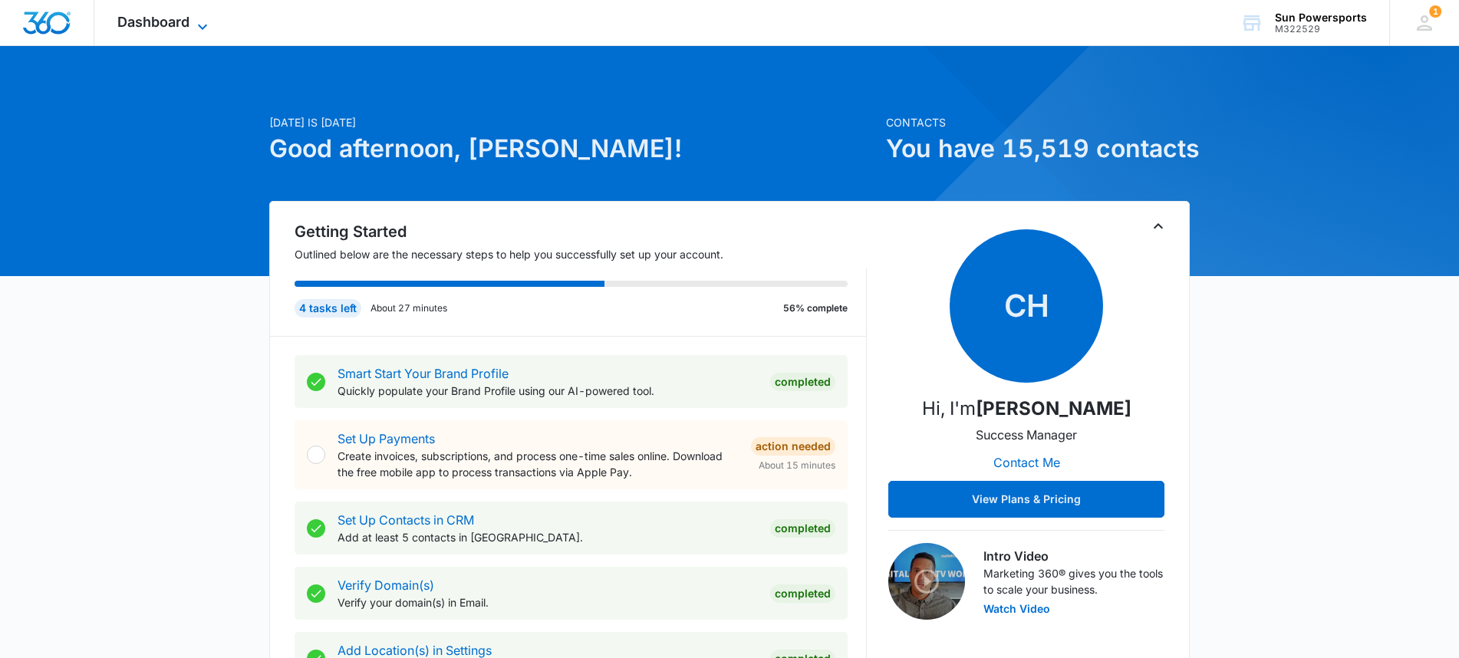 This screenshot has width=1459, height=658. What do you see at coordinates (1027, 306) in the screenshot?
I see `span: CH` at bounding box center [1027, 306].